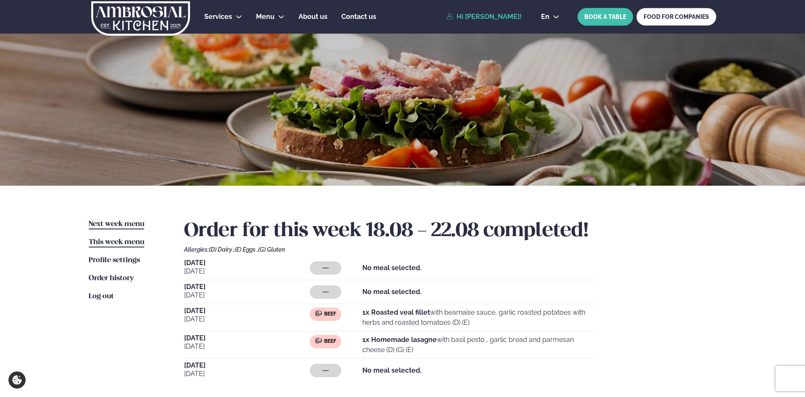 The image size is (805, 397). I want to click on div: Allergies:, so click(450, 250).